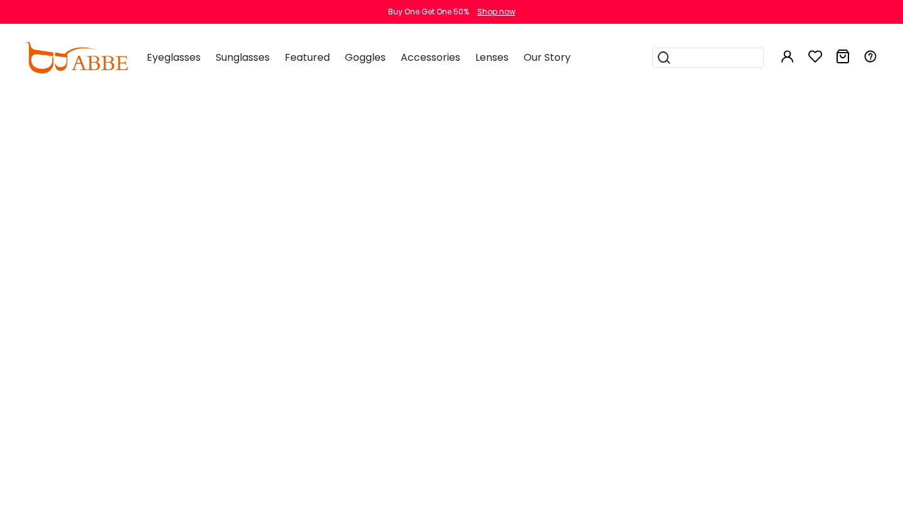 This screenshot has height=509, width=903. What do you see at coordinates (243, 57) in the screenshot?
I see `span: Sunglasses` at bounding box center [243, 57].